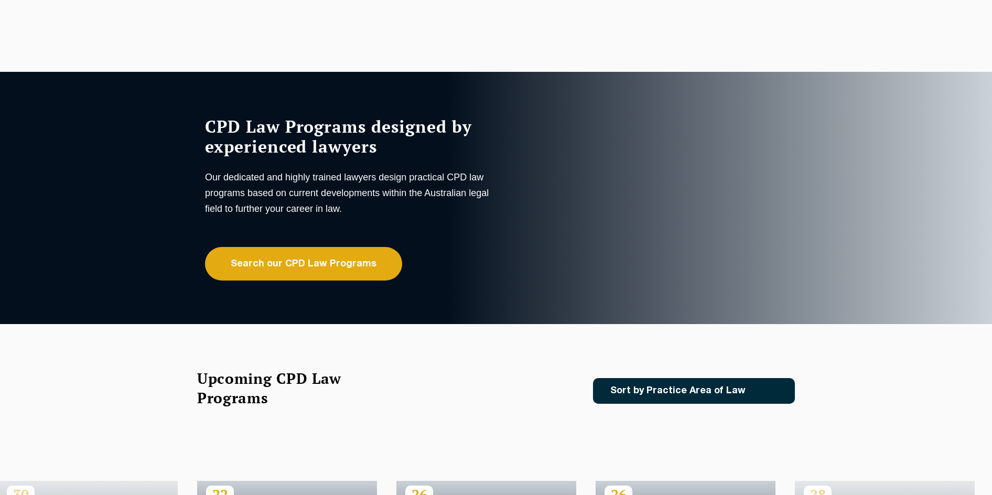 Image resolution: width=992 pixels, height=495 pixels. I want to click on a: Search our CPD Law Programs, so click(304, 264).